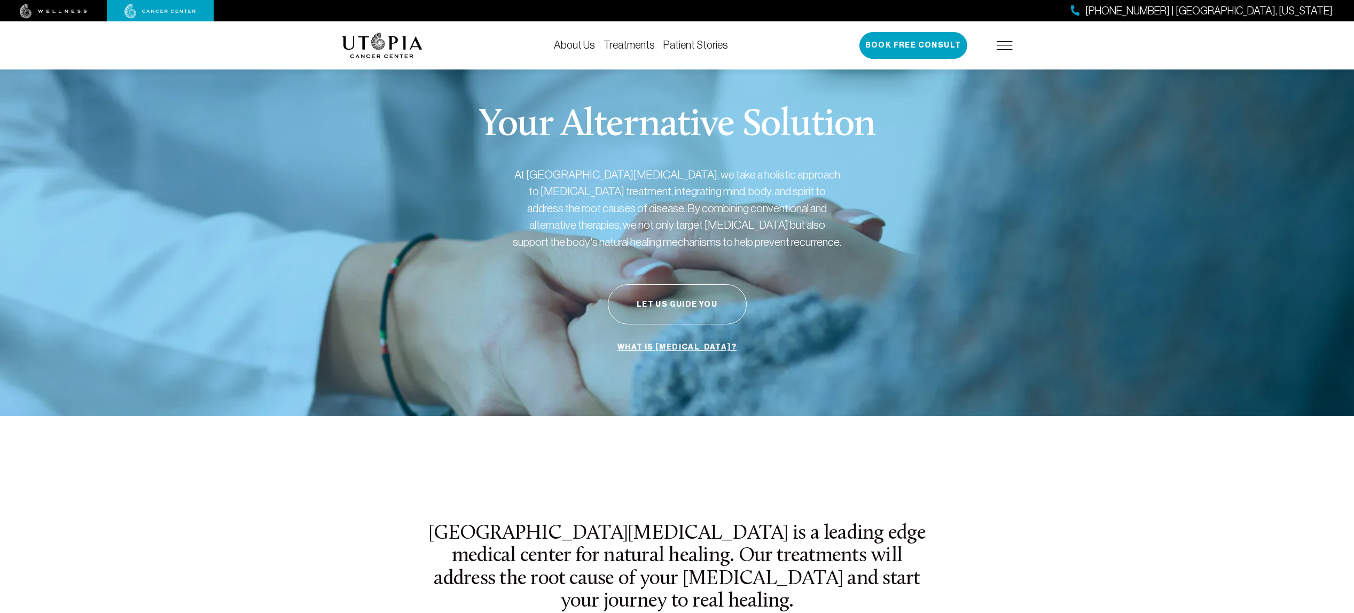 The width and height of the screenshot is (1354, 613). Describe the element at coordinates (914, 45) in the screenshot. I see `button: Book Free Consult` at that location.